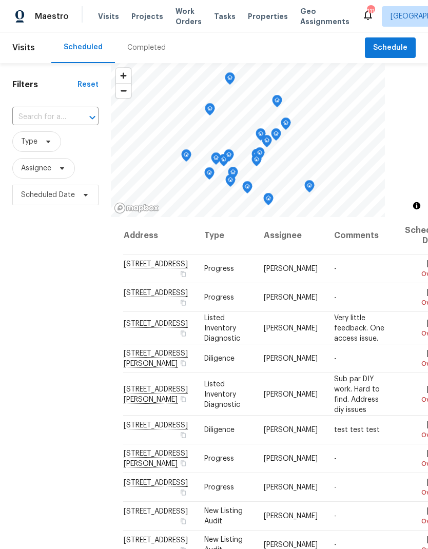  I want to click on canvas: Map, so click(248, 140).